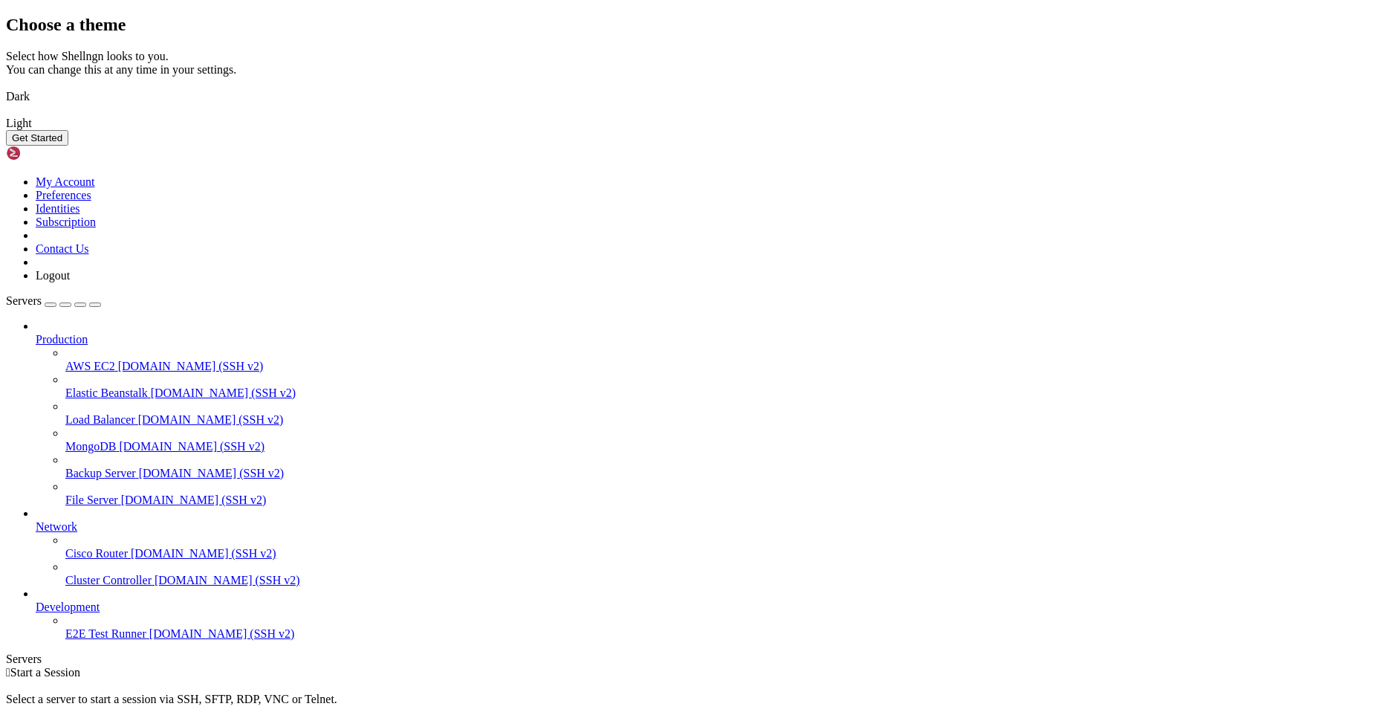 This screenshot has width=1393, height=718. I want to click on span: MongoDB, so click(91, 446).